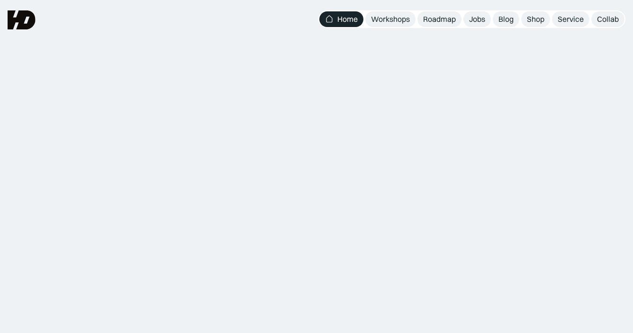 This screenshot has width=633, height=333. I want to click on a: Home, so click(341, 19).